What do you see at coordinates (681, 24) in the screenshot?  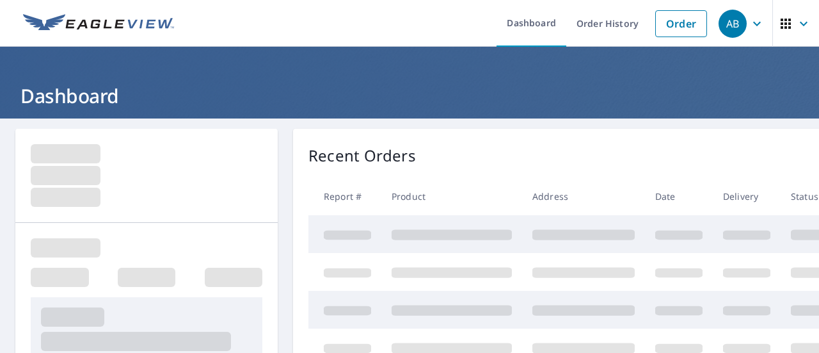 I see `a: Order` at bounding box center [681, 24].